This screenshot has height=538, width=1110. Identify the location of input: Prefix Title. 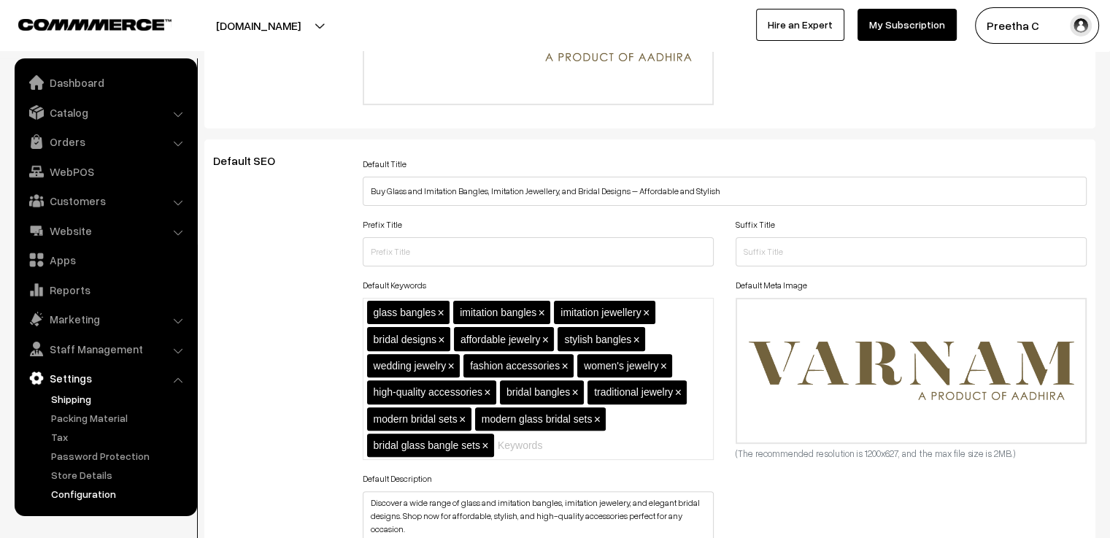
(538, 252).